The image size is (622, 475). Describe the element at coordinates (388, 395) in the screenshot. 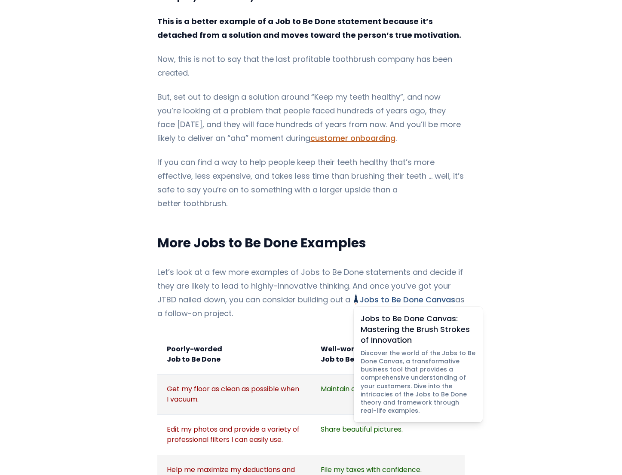

I see `td: Maintain a clean living space.` at that location.